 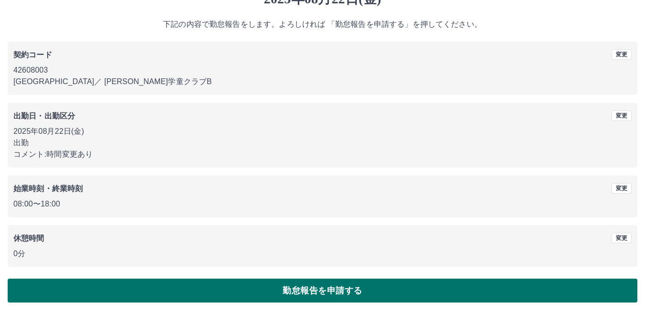 I want to click on p: 出勤, so click(x=322, y=143).